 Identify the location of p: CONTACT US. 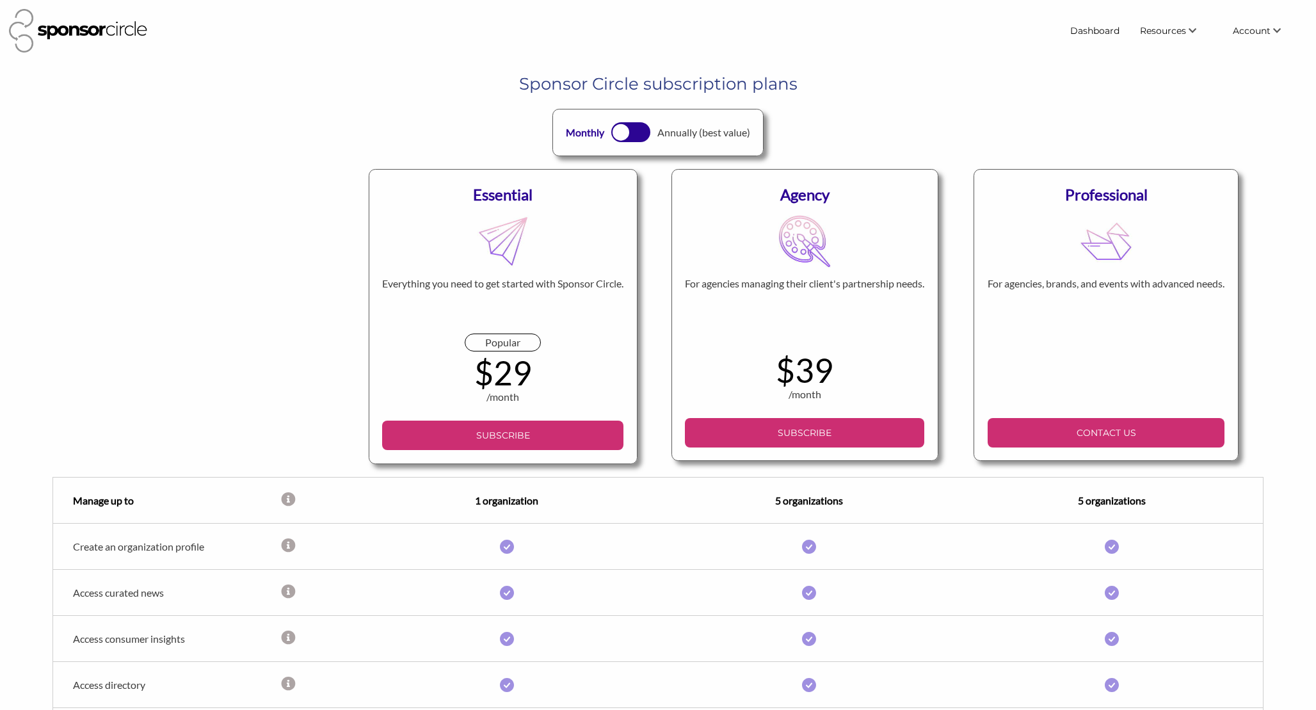
(1106, 433).